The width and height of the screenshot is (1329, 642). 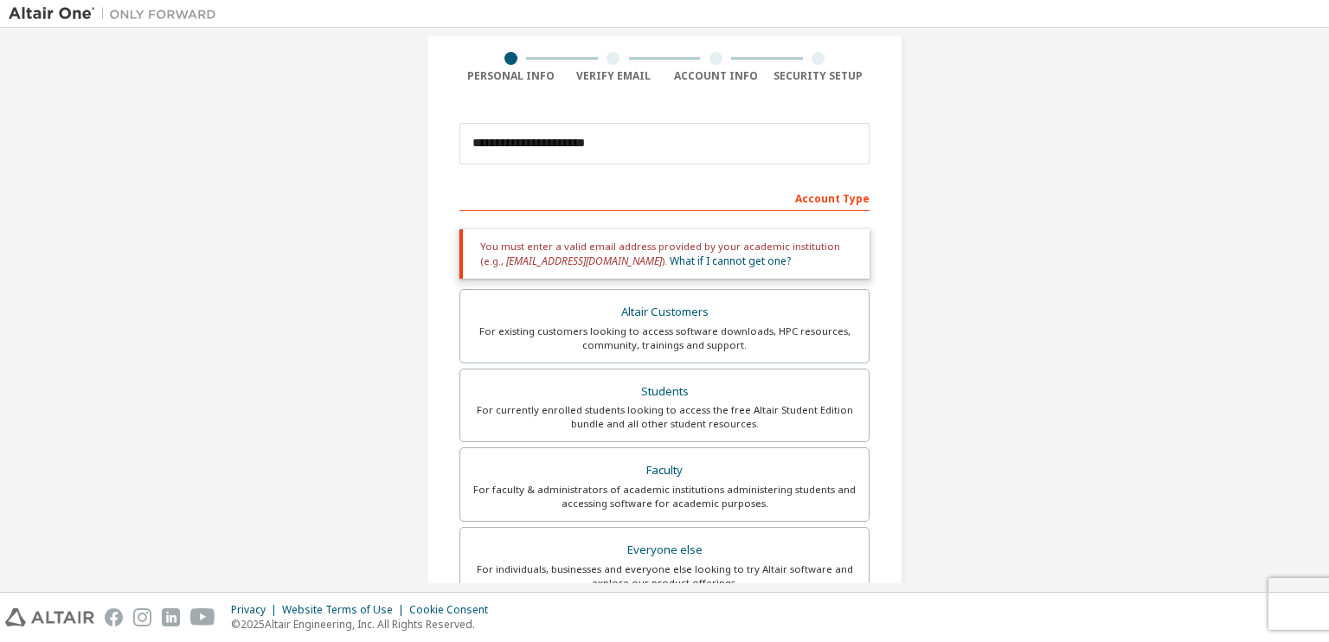 What do you see at coordinates (665, 471) in the screenshot?
I see `div: Faculty` at bounding box center [665, 471].